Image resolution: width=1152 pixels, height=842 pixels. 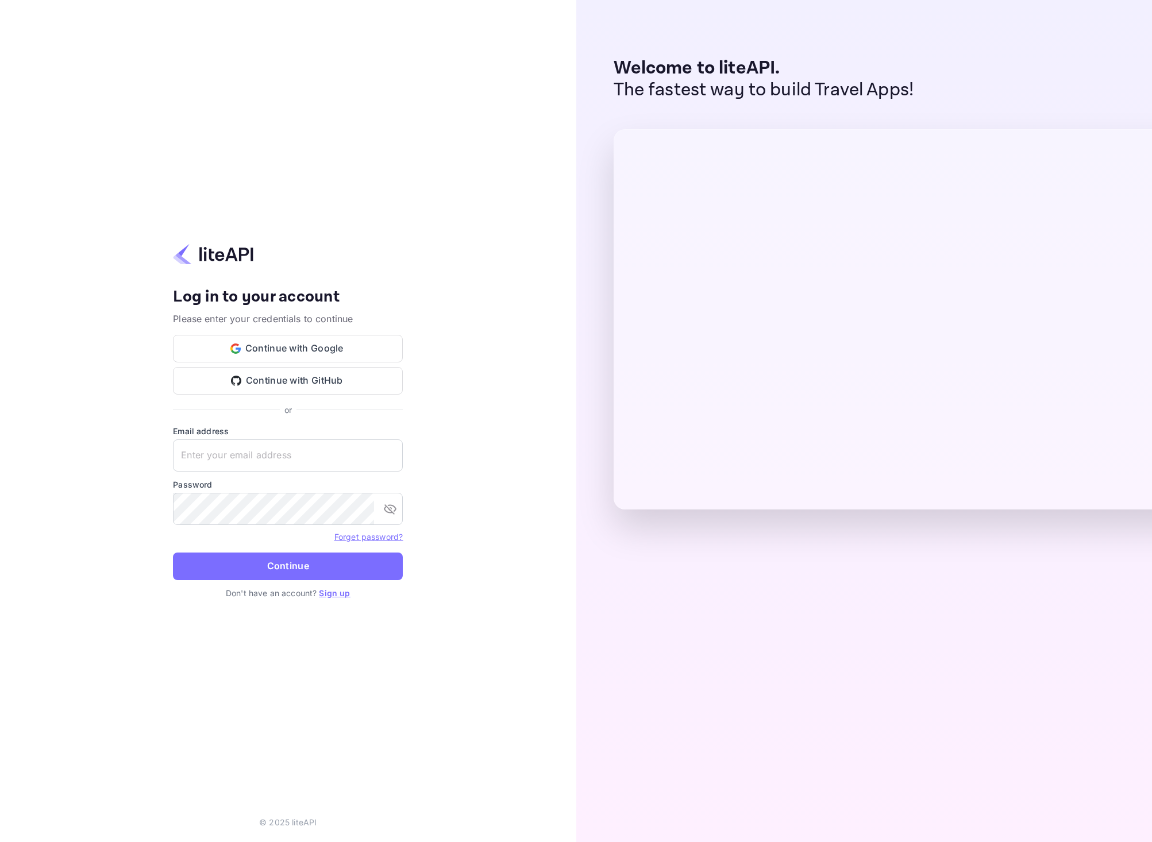 I want to click on a: Sign up, so click(x=334, y=593).